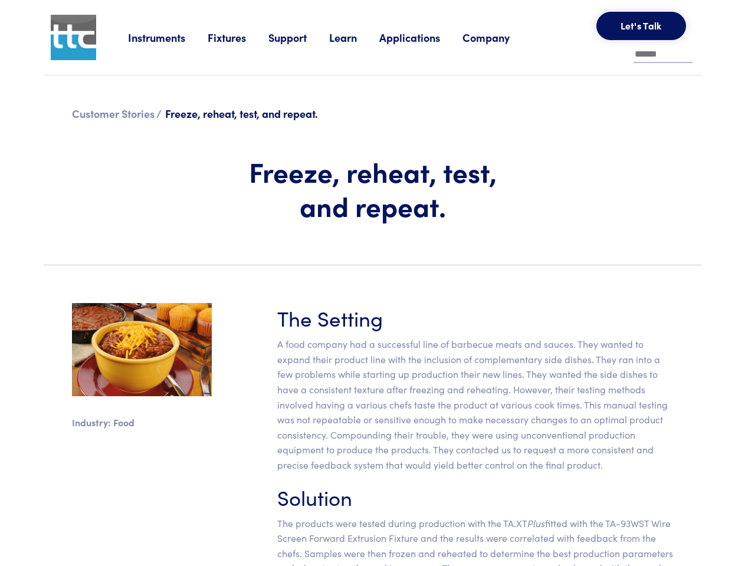 This screenshot has width=745, height=566. I want to click on h3: Solution, so click(475, 497).